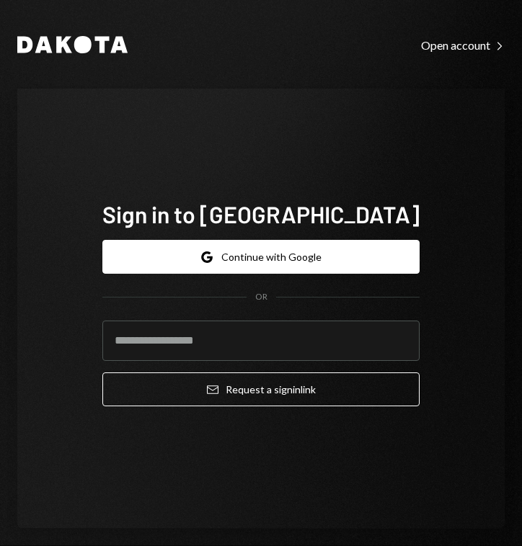 This screenshot has width=522, height=546. What do you see at coordinates (261, 297) in the screenshot?
I see `div: OR` at bounding box center [261, 297].